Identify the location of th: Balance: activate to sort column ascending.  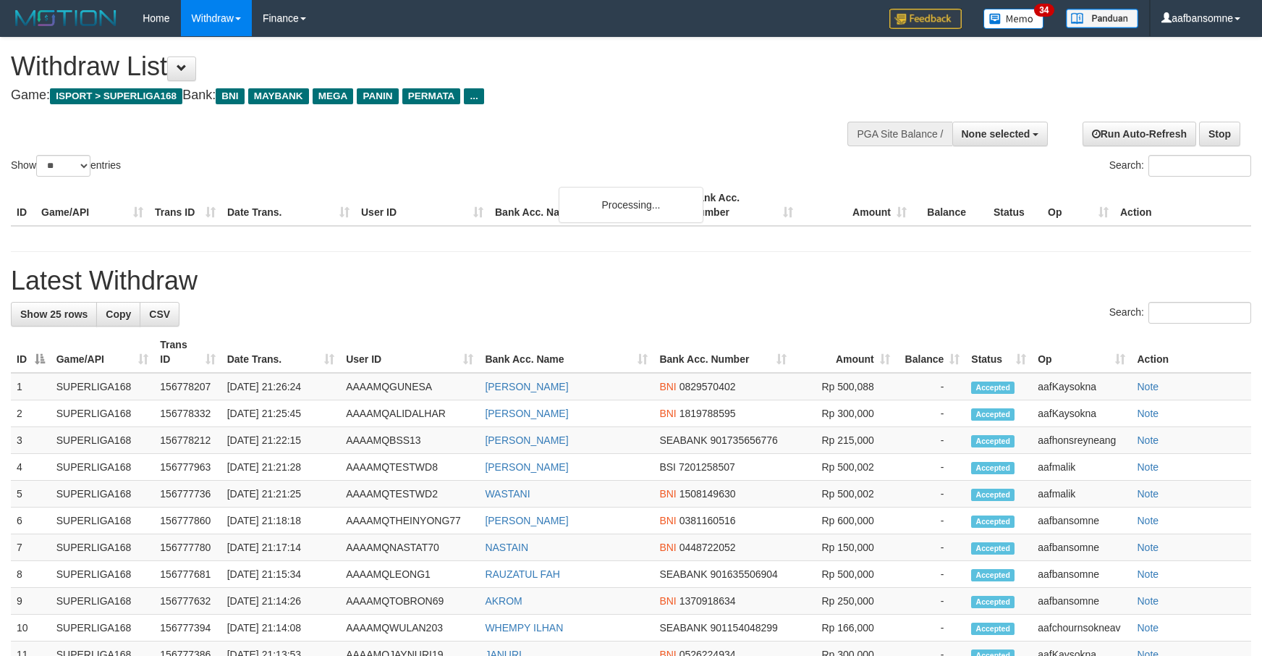
(931, 352).